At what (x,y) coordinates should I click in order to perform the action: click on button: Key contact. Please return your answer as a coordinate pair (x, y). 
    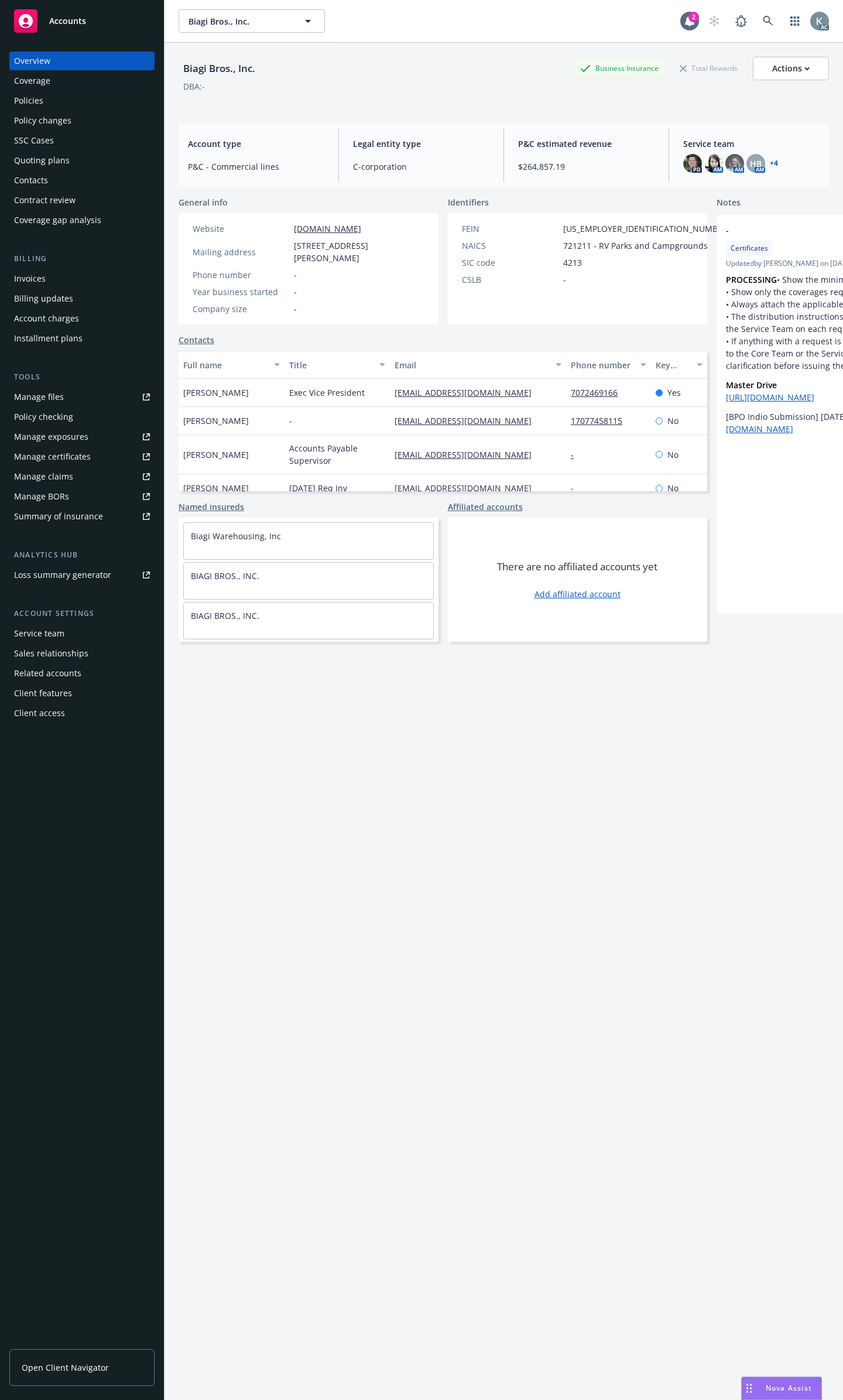
    Looking at the image, I should click on (679, 364).